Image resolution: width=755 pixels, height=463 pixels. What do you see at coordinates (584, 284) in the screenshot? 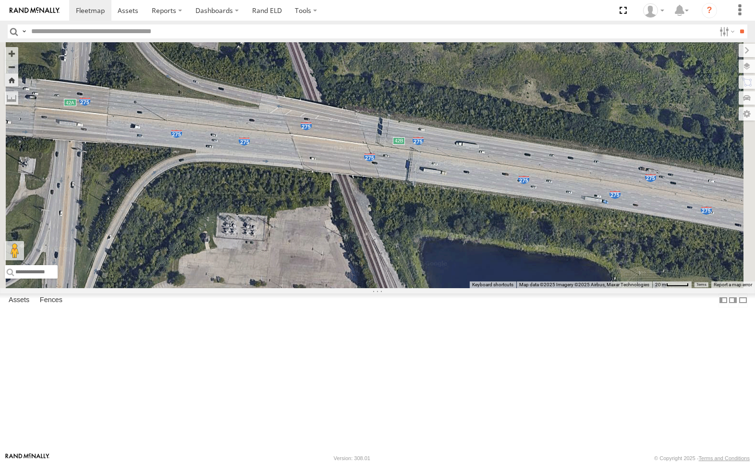
I see `span: Map data ©2025 Imagery ©2025 Airbus, Maxar Technologies` at bounding box center [584, 284].